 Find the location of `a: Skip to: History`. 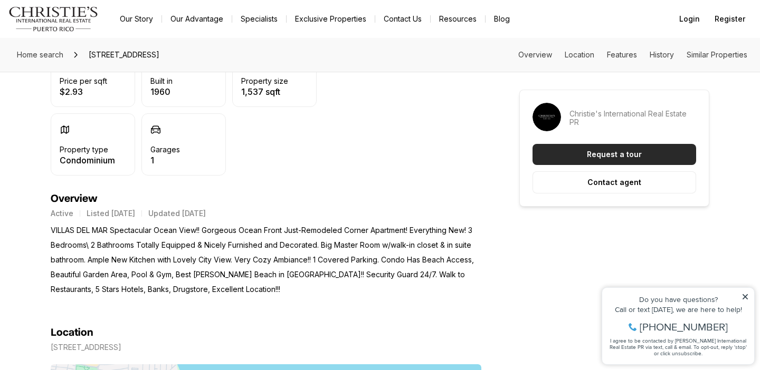

a: Skip to: History is located at coordinates (661, 54).